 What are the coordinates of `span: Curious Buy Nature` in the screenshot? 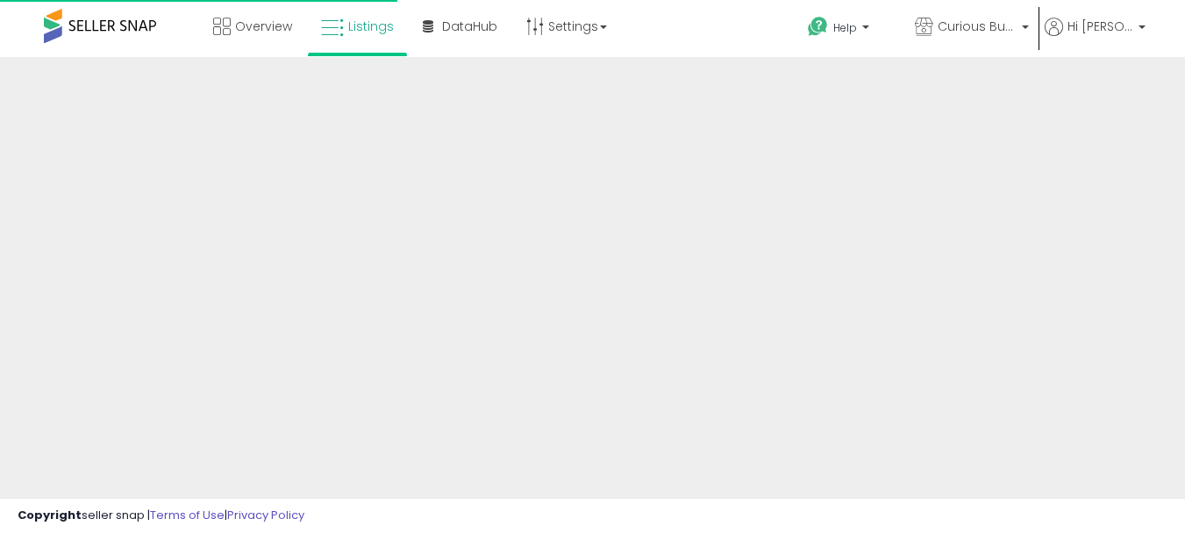 It's located at (977, 26).